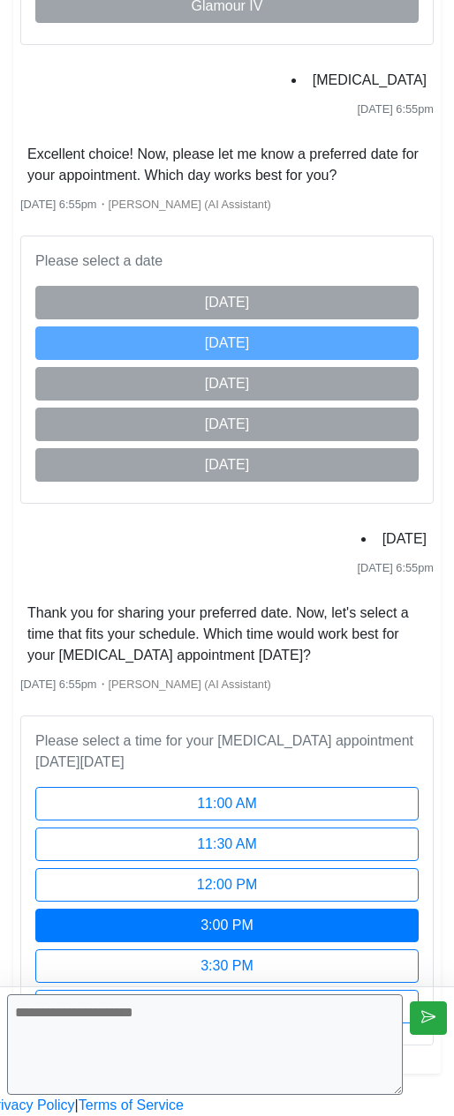 Image resolution: width=454 pixels, height=1116 pixels. What do you see at coordinates (227, 634) in the screenshot?
I see `li: Thank you for sharing your preferred date. Now, let's select a time that fits your schedule. Whic...` at bounding box center [227, 634].